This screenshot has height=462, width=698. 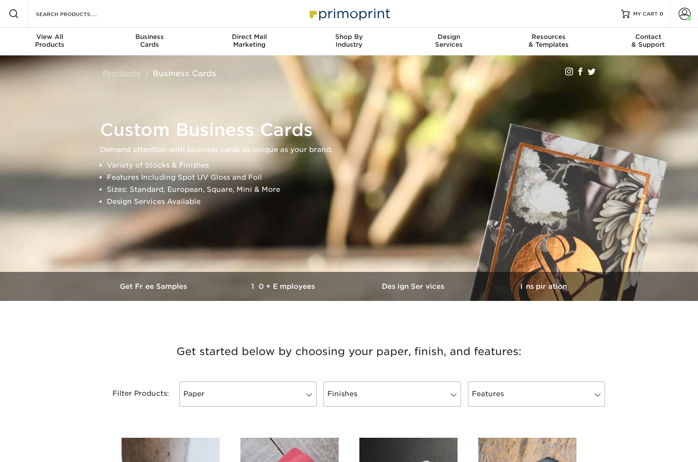 I want to click on img: Primoprint, so click(x=349, y=13).